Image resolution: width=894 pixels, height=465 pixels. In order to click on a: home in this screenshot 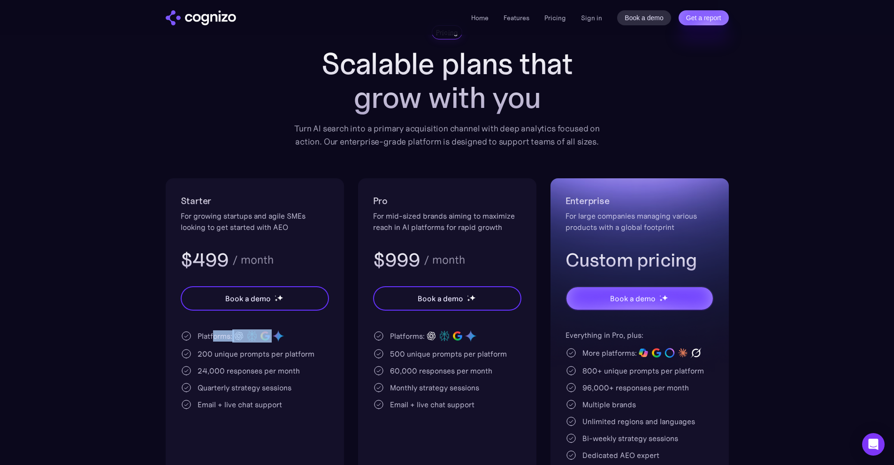, I will do `click(201, 18)`.